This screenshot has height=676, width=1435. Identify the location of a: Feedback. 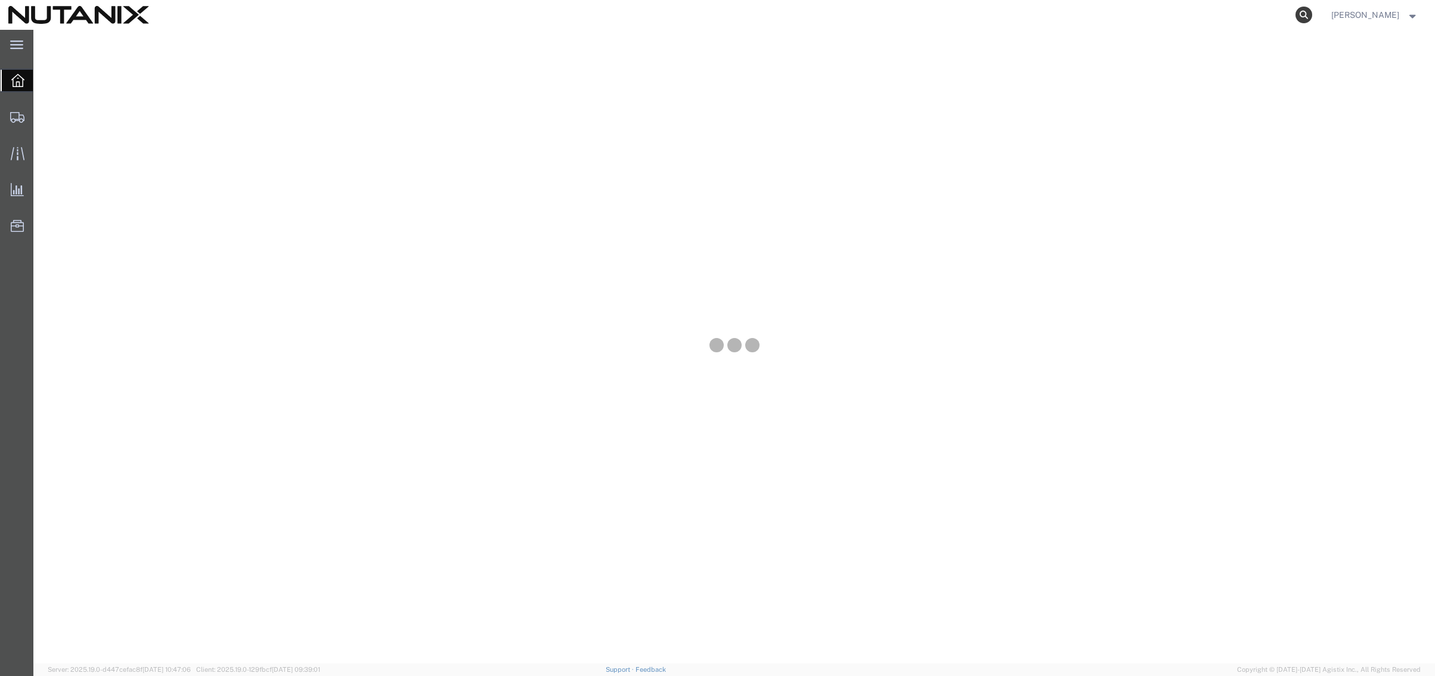
(650, 670).